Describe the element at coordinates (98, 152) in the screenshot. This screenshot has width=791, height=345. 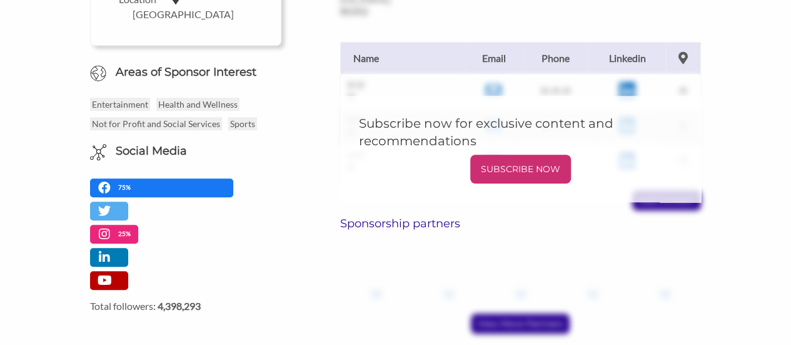
I see `img: Social Media Icon` at that location.